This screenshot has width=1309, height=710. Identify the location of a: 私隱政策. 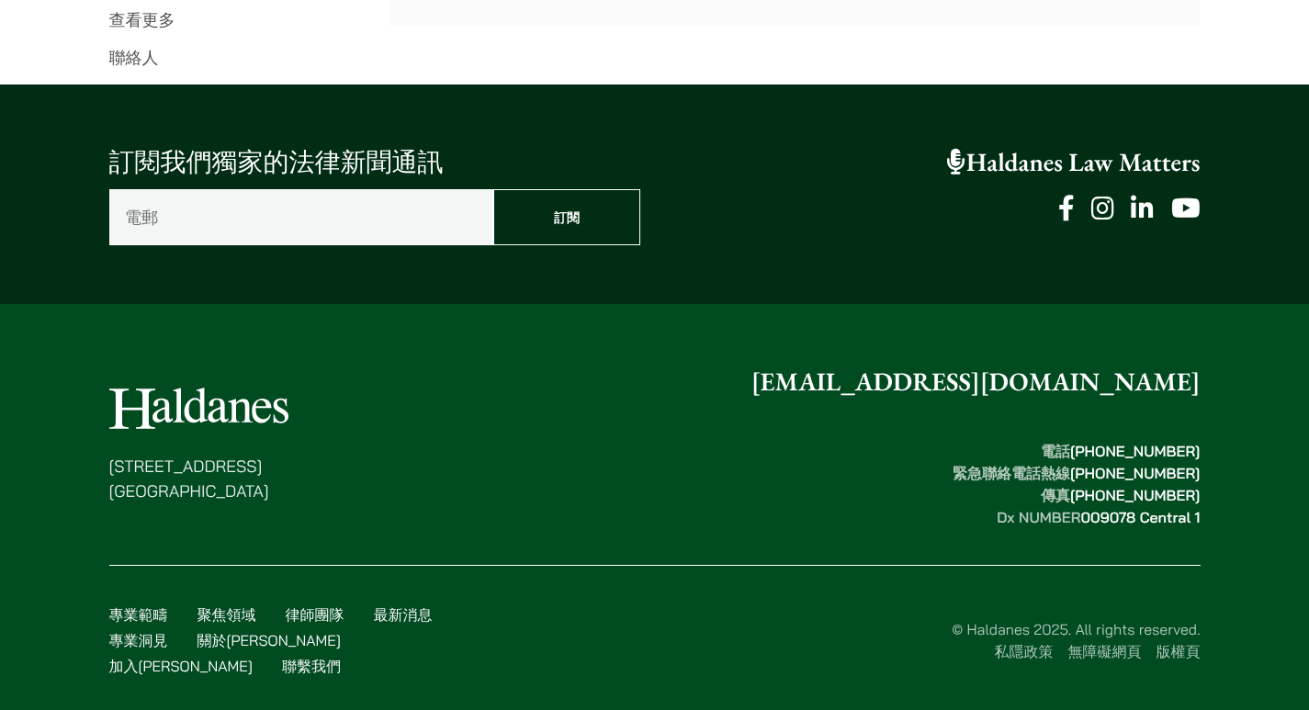
(1025, 651).